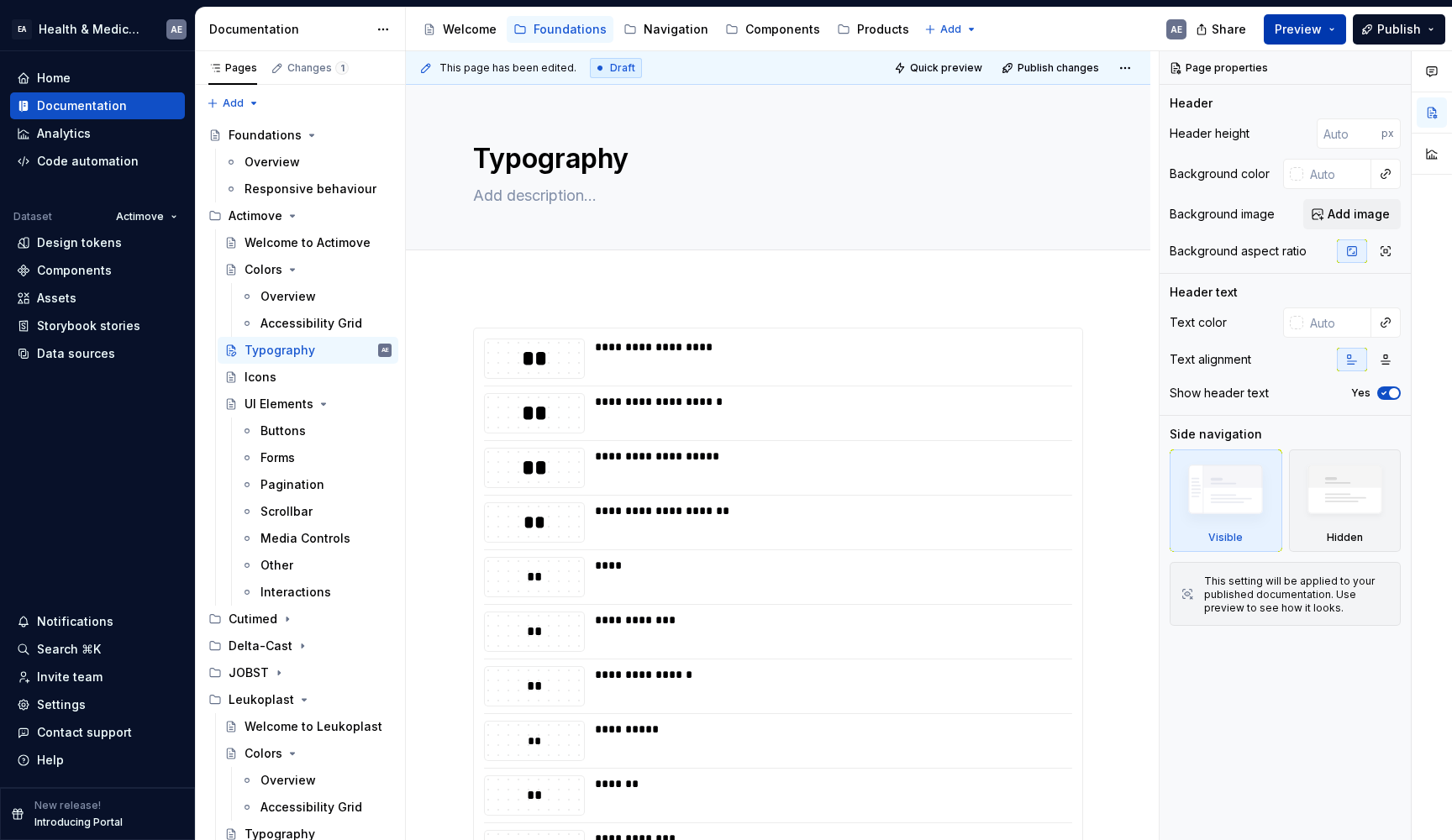 Image resolution: width=1452 pixels, height=840 pixels. What do you see at coordinates (76, 354) in the screenshot?
I see `div: Data sources` at bounding box center [76, 354].